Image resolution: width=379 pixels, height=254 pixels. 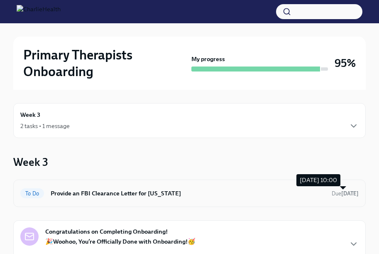 What do you see at coordinates (30, 115) in the screenshot?
I see `h6: Week 3` at bounding box center [30, 115].